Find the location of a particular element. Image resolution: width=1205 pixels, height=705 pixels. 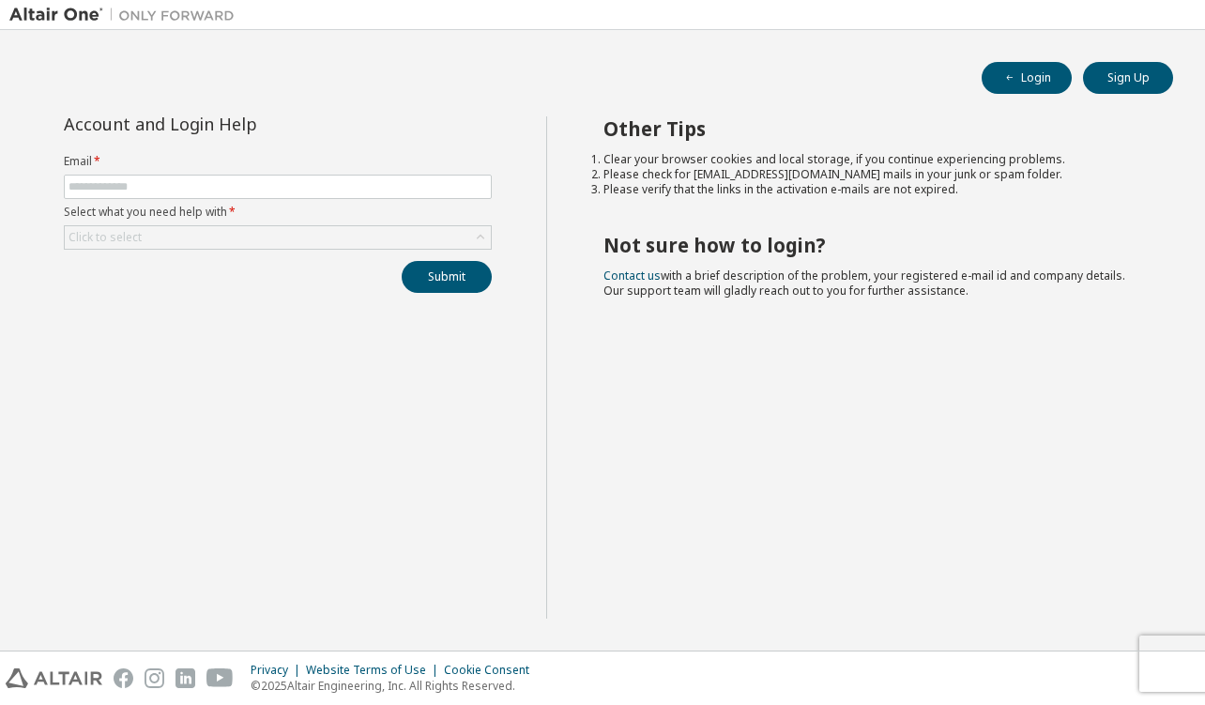

img: instagram.svg is located at coordinates (154, 678).